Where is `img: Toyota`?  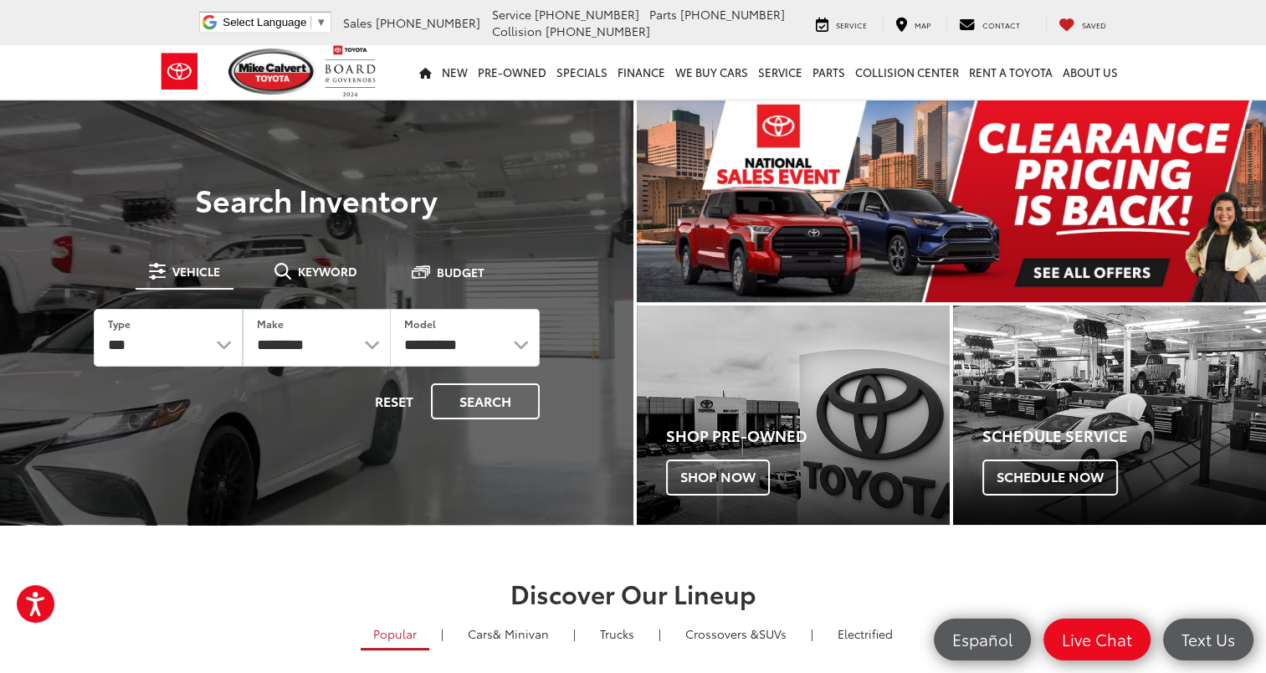 img: Toyota is located at coordinates (179, 71).